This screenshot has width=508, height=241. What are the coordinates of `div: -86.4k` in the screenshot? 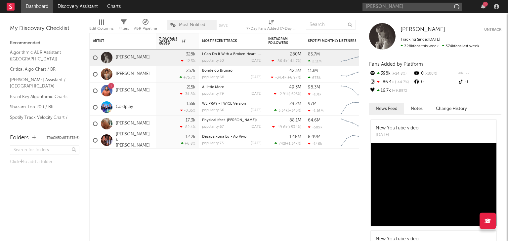 It's located at (391, 82).